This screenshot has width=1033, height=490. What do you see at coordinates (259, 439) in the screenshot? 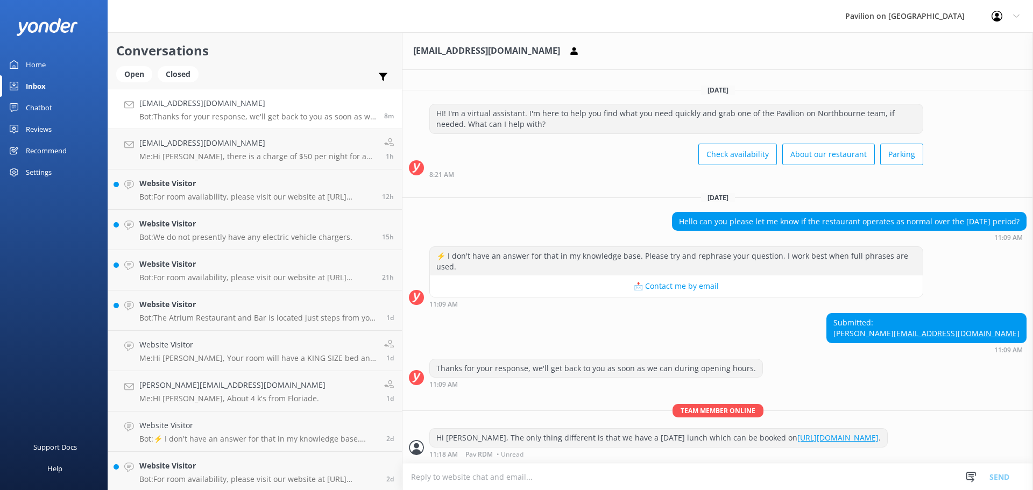
I see `p: Bot: ⚡ I don't have an answer for that in my knowledge base. Please try and rephrase your questio...` at bounding box center [259, 439].